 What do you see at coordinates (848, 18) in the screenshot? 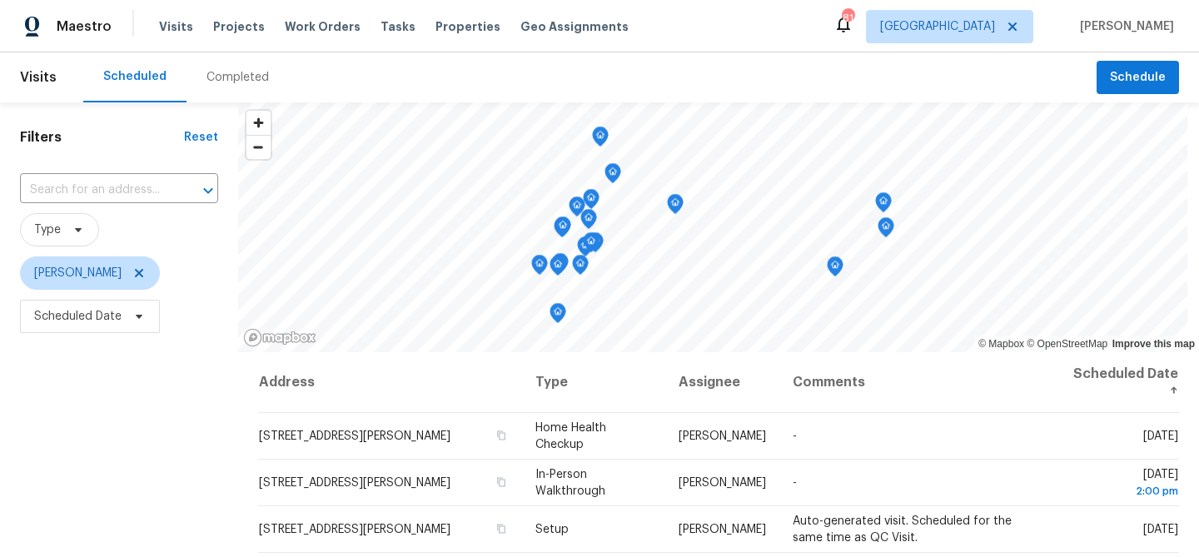
I see `div: 81` at bounding box center [848, 18].